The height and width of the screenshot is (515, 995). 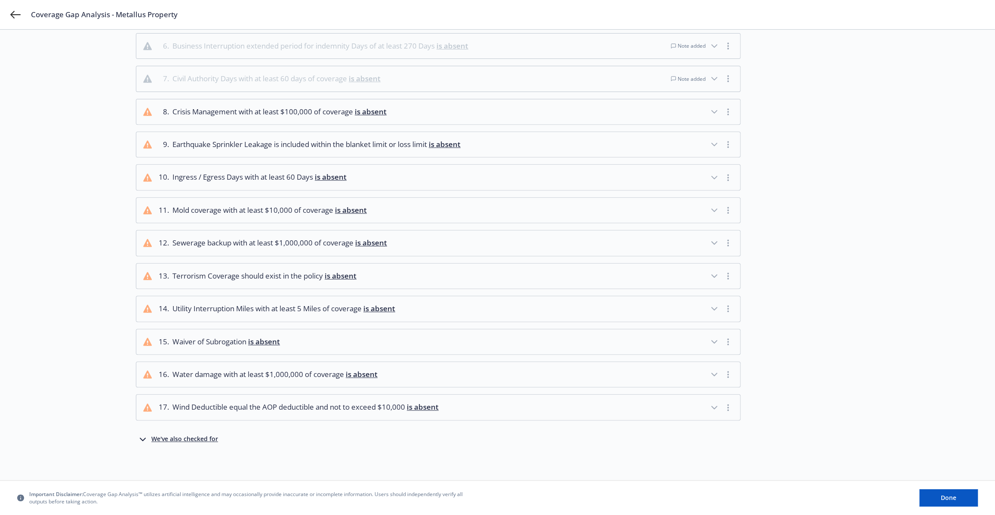 What do you see at coordinates (277, 79) in the screenshot?
I see `span: Civil Authority Days with at least 60 days of coverage` at bounding box center [277, 79].